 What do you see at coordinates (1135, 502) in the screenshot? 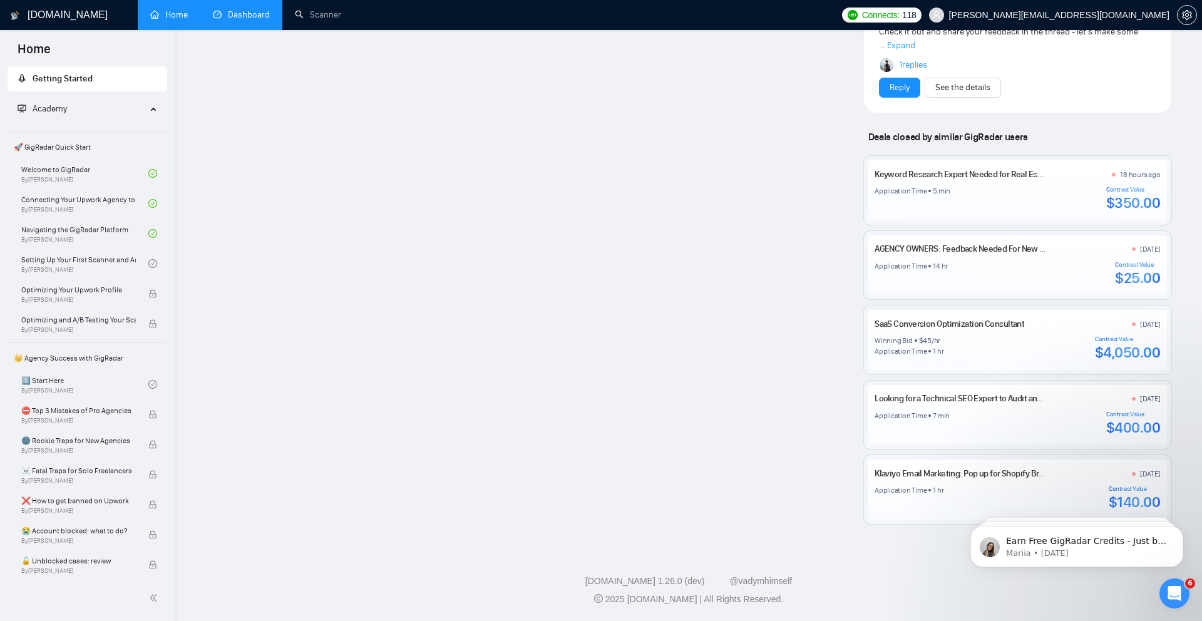
I see `div: $140.00` at bounding box center [1135, 502].